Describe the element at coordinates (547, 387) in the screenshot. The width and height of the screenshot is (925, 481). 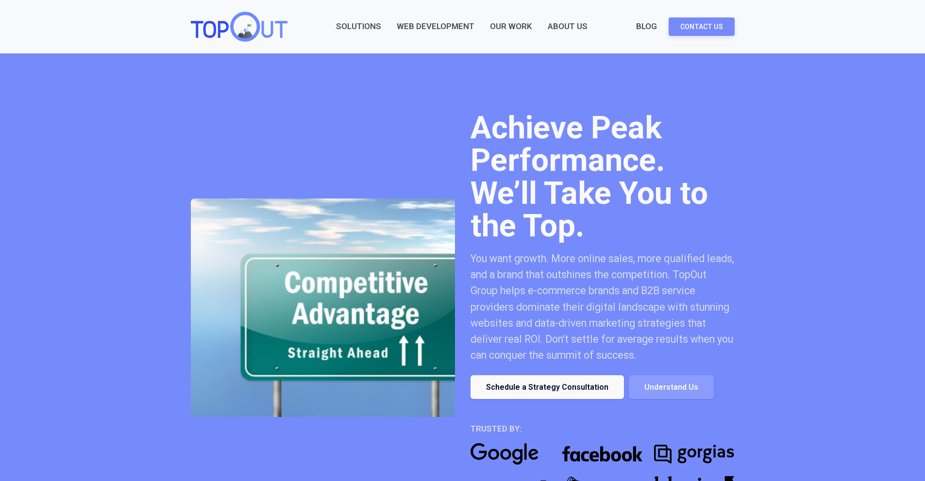
I see `a: Schedule a Strategy Consultation` at that location.